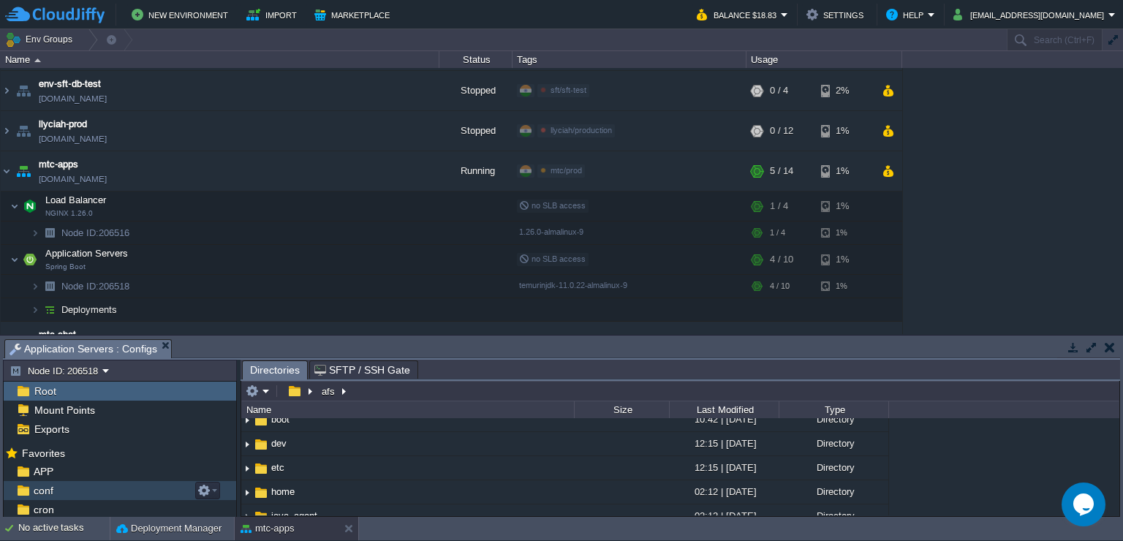  What do you see at coordinates (573, 285) in the screenshot?
I see `span: temurinjdk-11.0.22-almalinux-9` at bounding box center [573, 285].